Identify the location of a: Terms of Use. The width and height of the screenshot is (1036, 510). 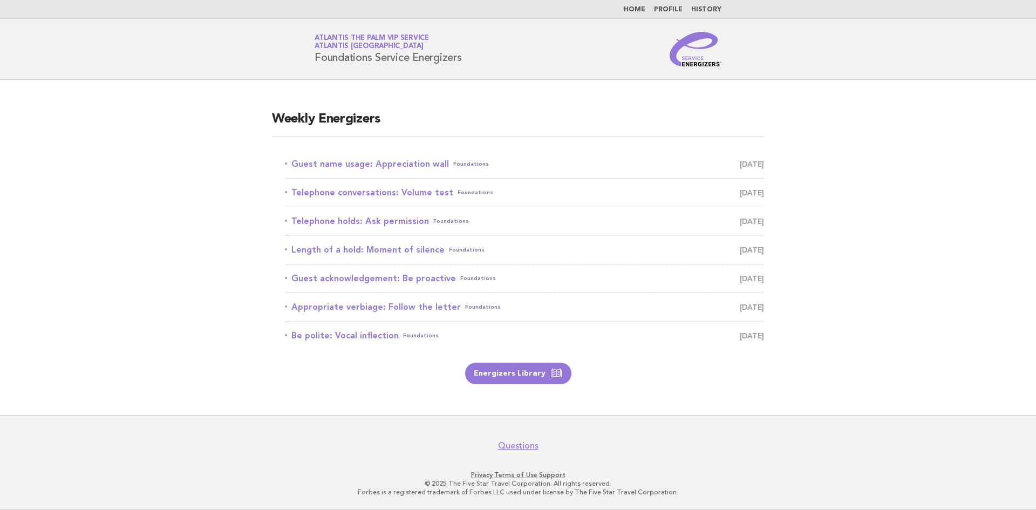
(516, 475).